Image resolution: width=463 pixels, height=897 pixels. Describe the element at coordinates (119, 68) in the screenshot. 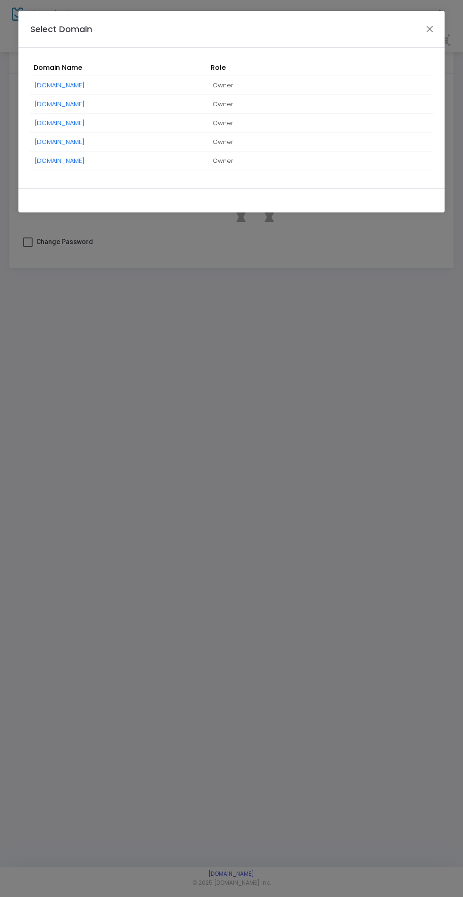

I see `th: Domain Name` at that location.